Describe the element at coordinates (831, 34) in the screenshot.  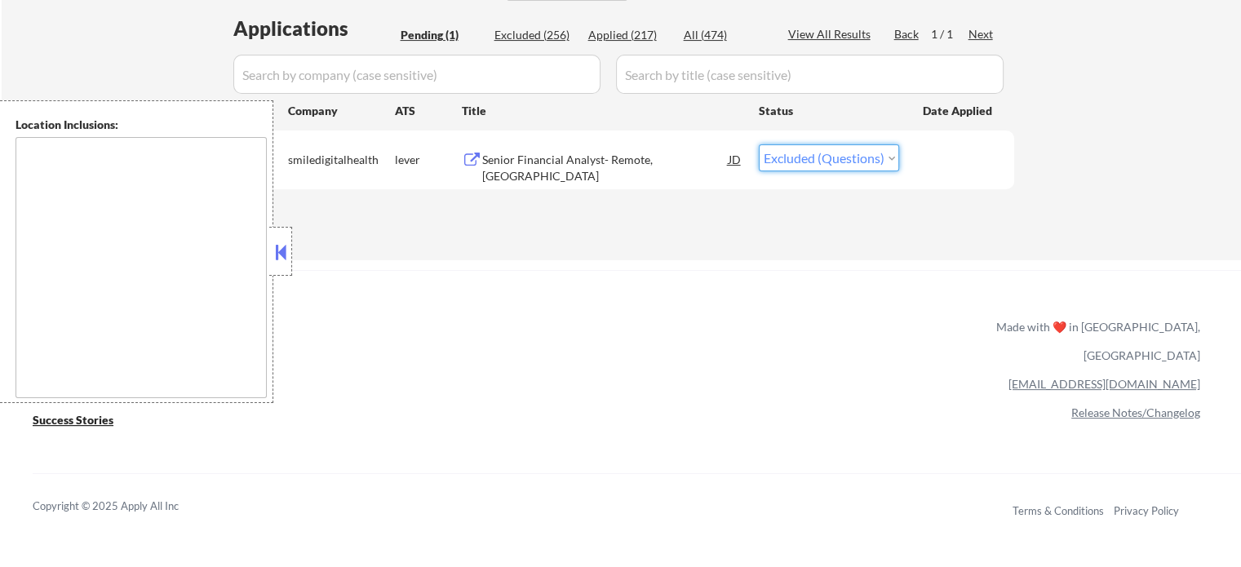
I see `div: View All Results` at that location.